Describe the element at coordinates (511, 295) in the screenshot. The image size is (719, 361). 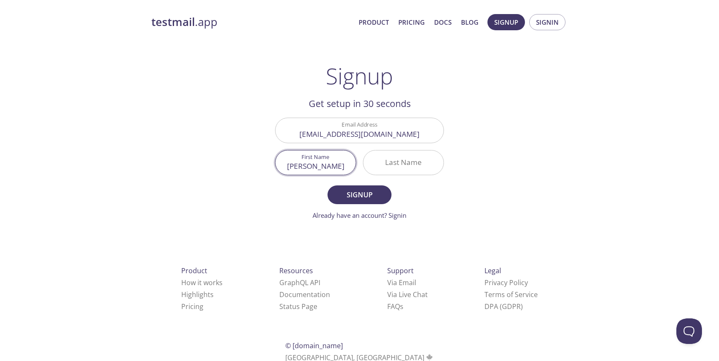
I see `a: Terms of Service` at that location.